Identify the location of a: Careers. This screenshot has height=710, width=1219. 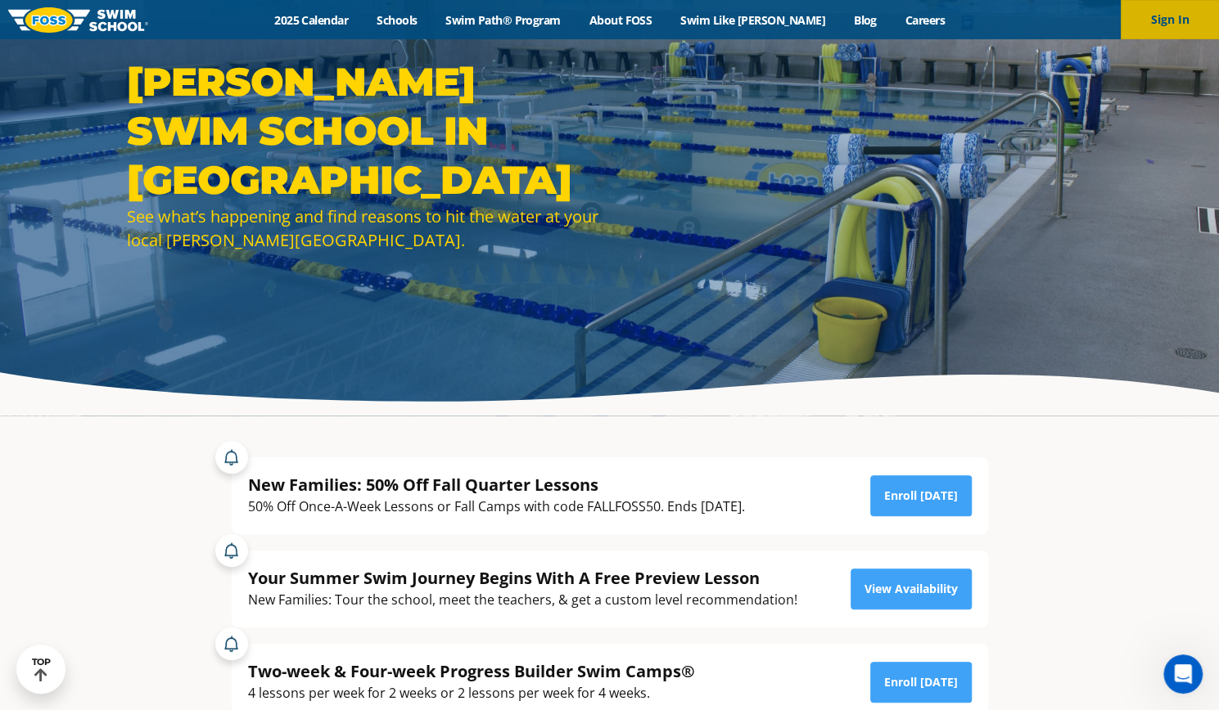
(924, 20).